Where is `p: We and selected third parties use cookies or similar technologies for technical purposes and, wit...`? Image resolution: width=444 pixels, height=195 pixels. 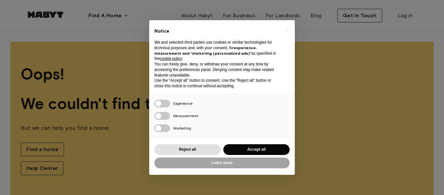 p: We and selected third parties use cookies or similar technologies for technical purposes and, wit... is located at coordinates (217, 50).